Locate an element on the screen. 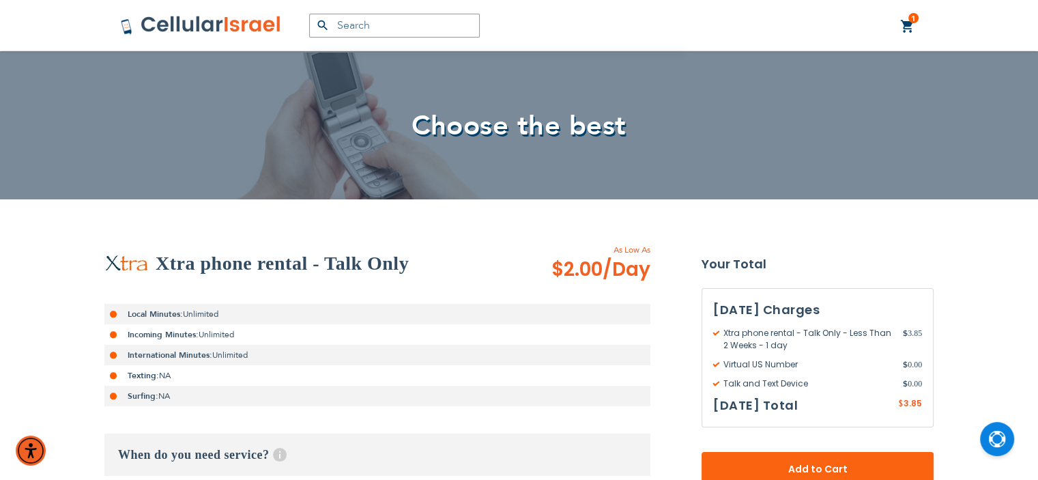  img: Xtra phone rental - Talk Only is located at coordinates (126, 263).